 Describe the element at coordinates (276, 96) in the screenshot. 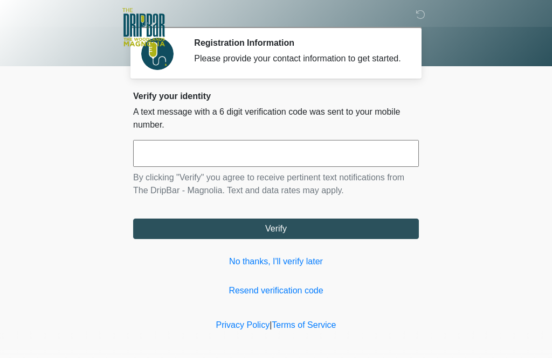

I see `h2: Verify your identity` at that location.